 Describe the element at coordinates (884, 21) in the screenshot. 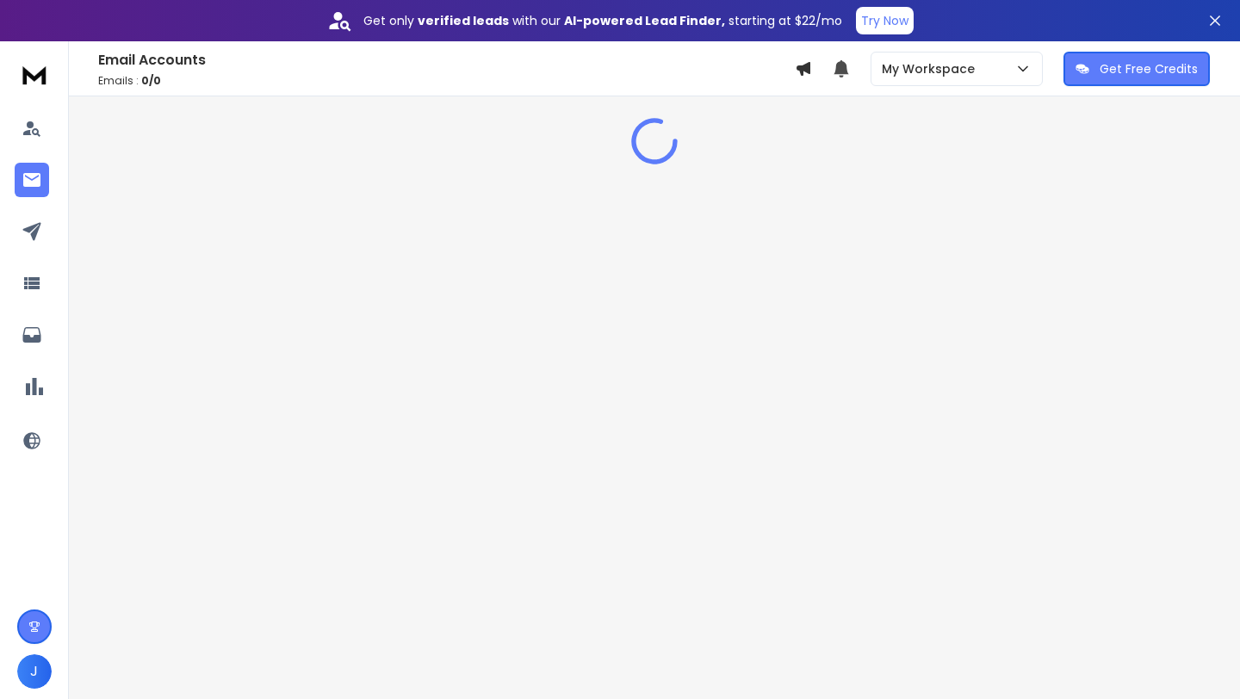

I see `button: Try Now` at that location.